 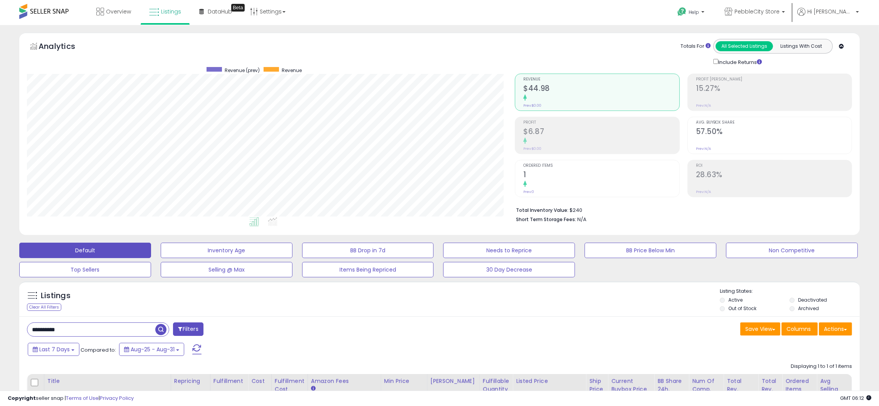 What do you see at coordinates (706, 385) in the screenshot?
I see `div: Num of Comp.` at bounding box center [706, 385].